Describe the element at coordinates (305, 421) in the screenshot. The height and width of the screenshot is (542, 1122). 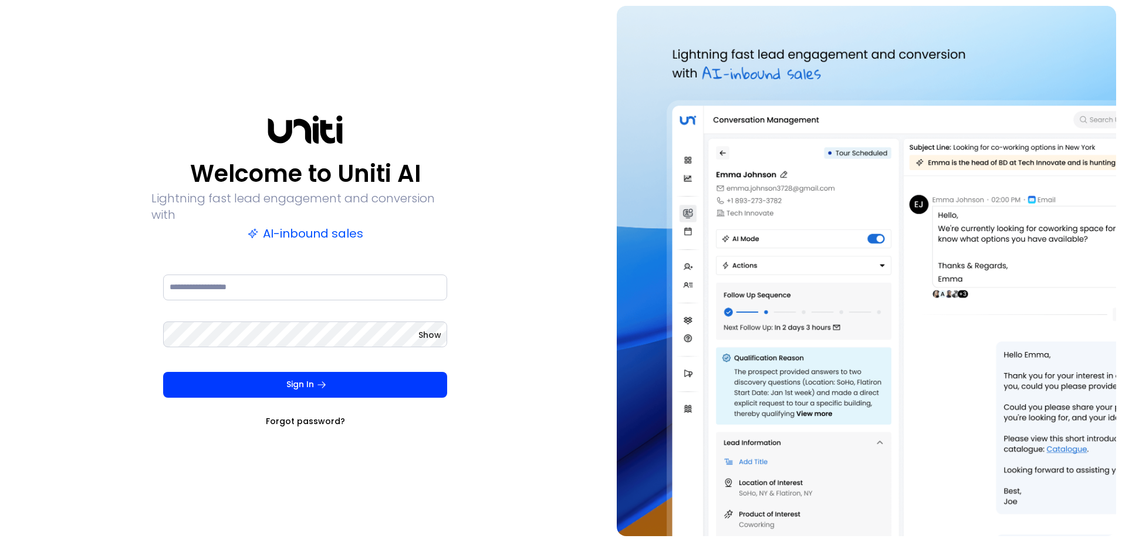
I see `a: Forgot password?` at that location.